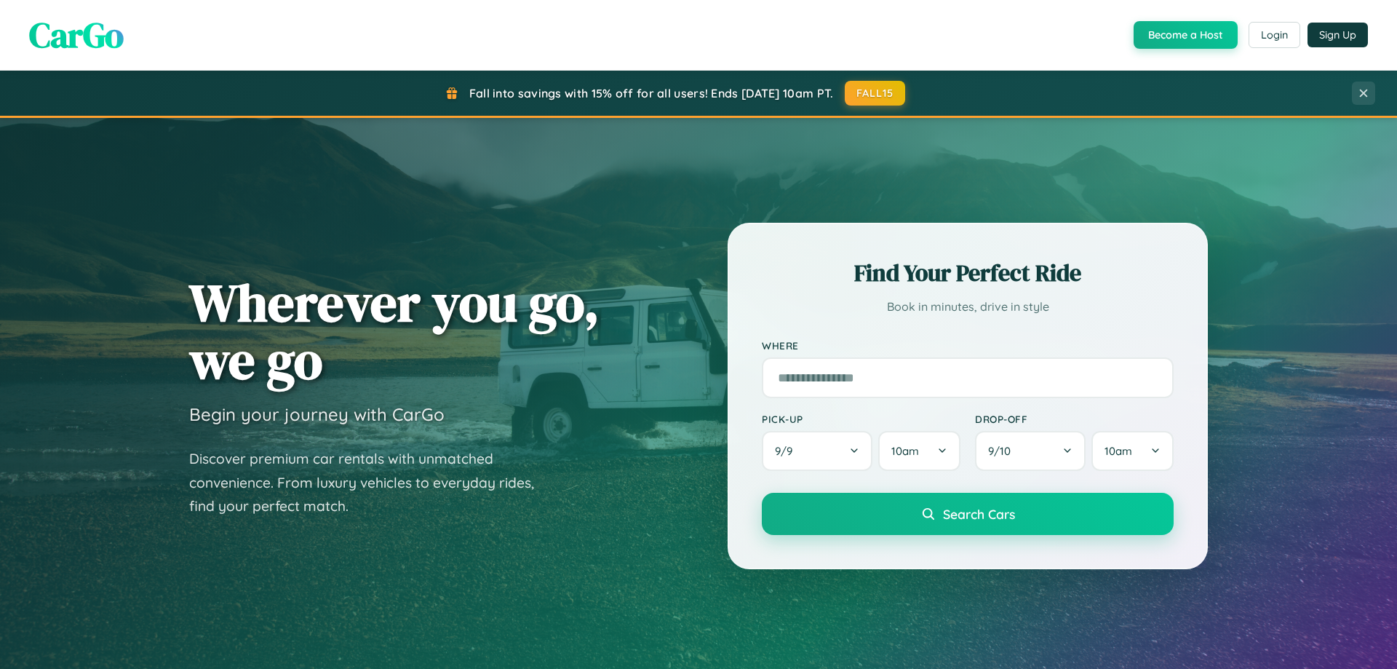 The height and width of the screenshot is (669, 1397). What do you see at coordinates (1003, 451) in the screenshot?
I see `span: 9 / 10` at bounding box center [1003, 451].